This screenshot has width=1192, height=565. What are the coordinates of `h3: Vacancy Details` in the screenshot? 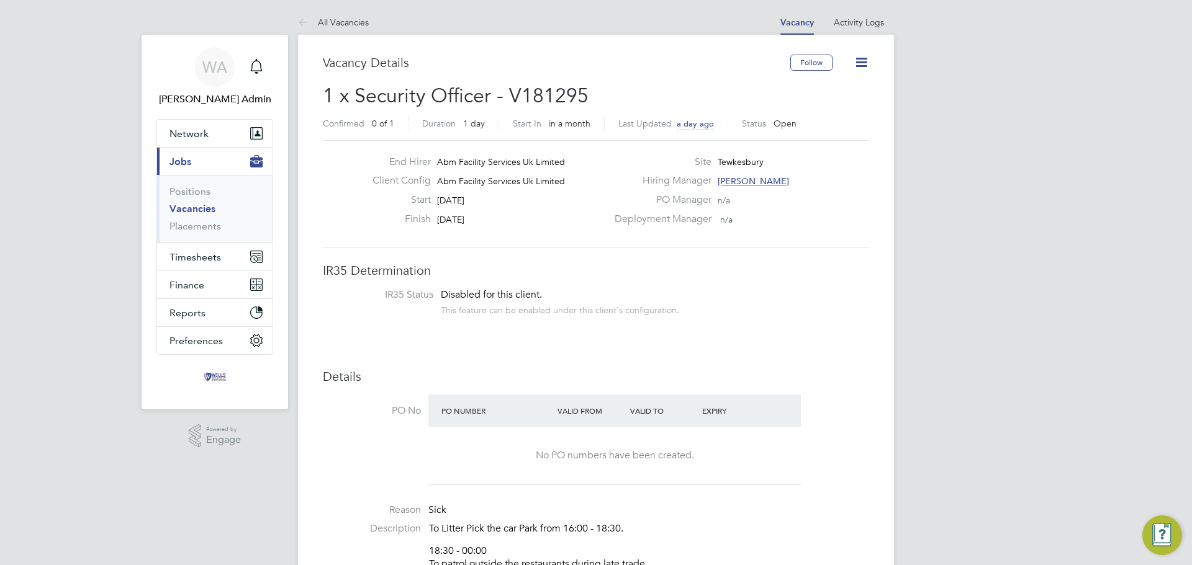 It's located at (556, 63).